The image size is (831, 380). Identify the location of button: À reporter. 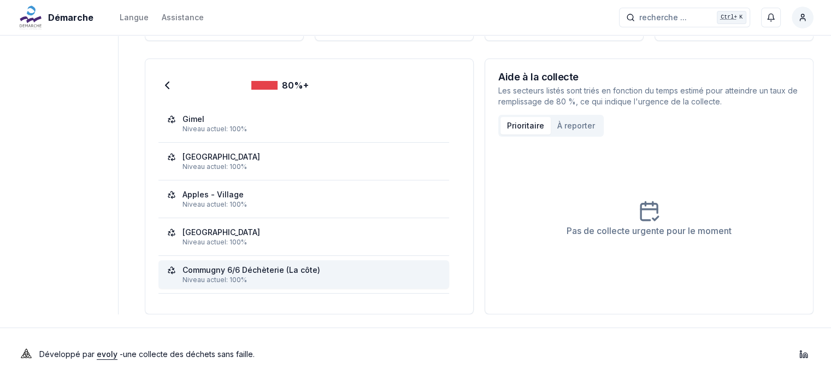
(576, 126).